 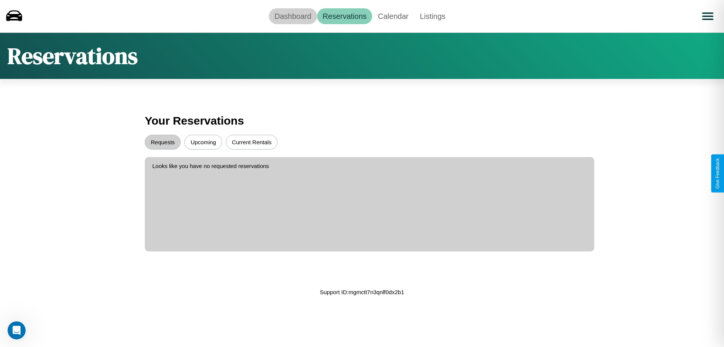 What do you see at coordinates (708, 16) in the screenshot?
I see `button: Open menu` at bounding box center [708, 16].